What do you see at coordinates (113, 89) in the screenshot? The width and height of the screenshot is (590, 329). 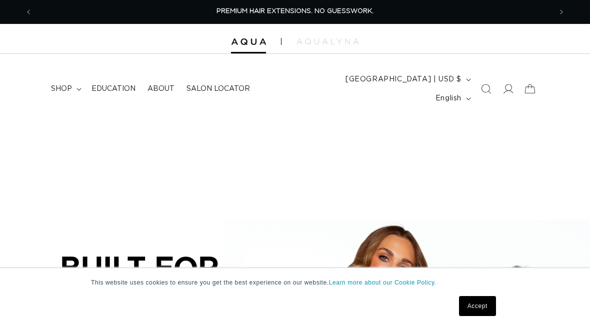 I see `span: Education` at bounding box center [113, 89].